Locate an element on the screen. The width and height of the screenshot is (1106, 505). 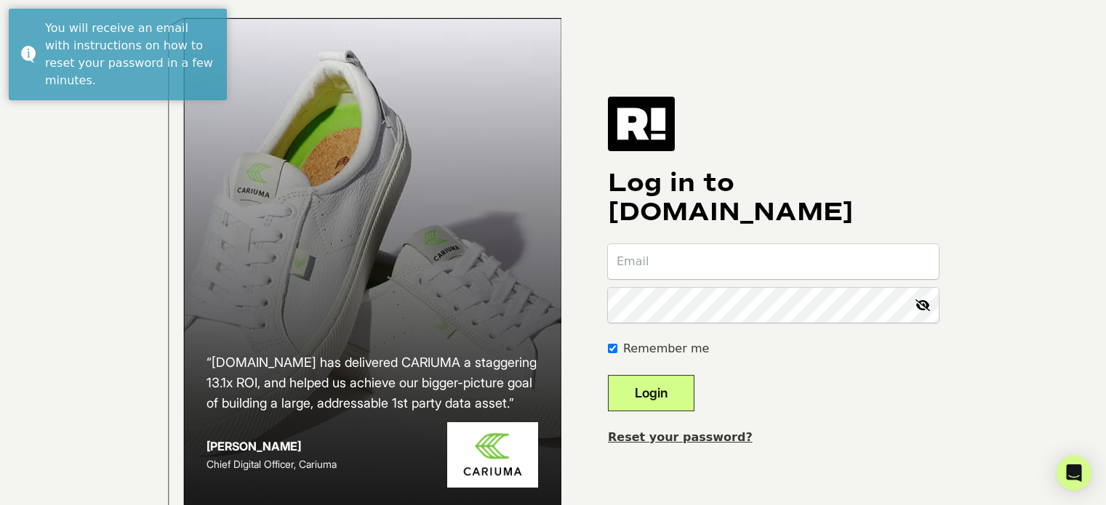
span: Chief Digital Officer, Cariuma is located at coordinates (271, 464).